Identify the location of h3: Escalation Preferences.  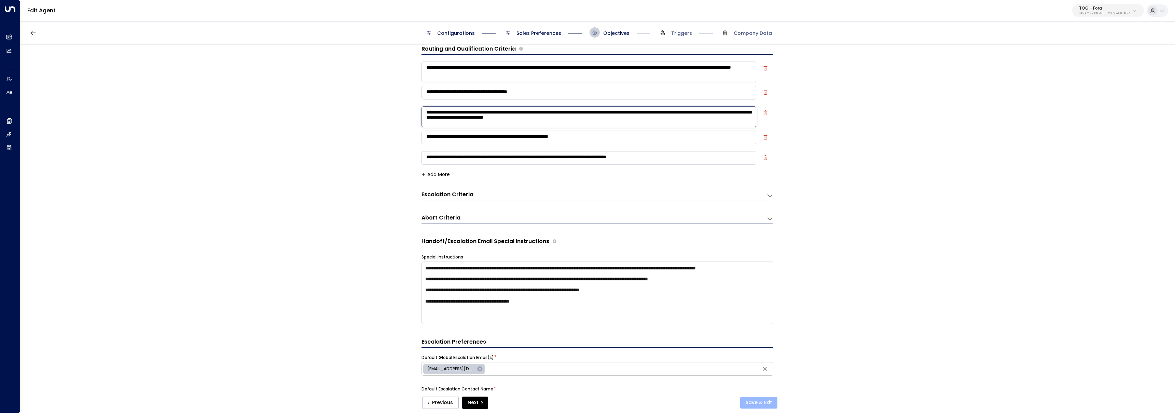
(598, 342).